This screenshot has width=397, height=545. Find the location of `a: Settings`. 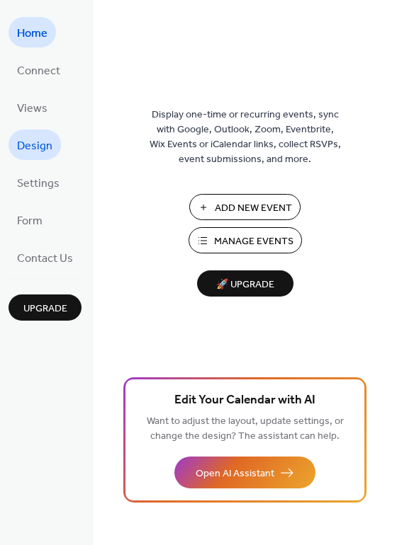

a: Settings is located at coordinates (38, 182).